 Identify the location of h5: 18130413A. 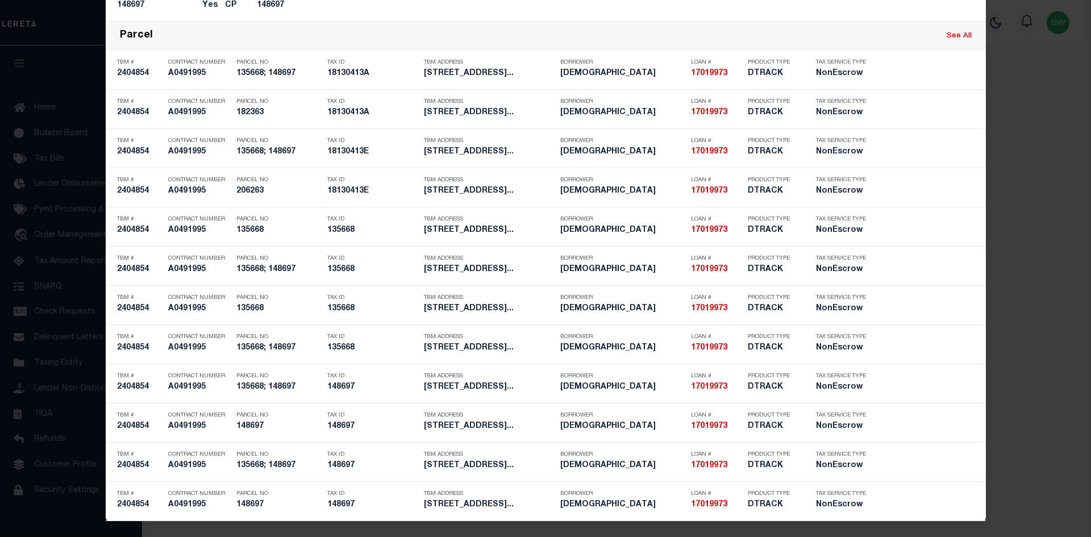
(373, 73).